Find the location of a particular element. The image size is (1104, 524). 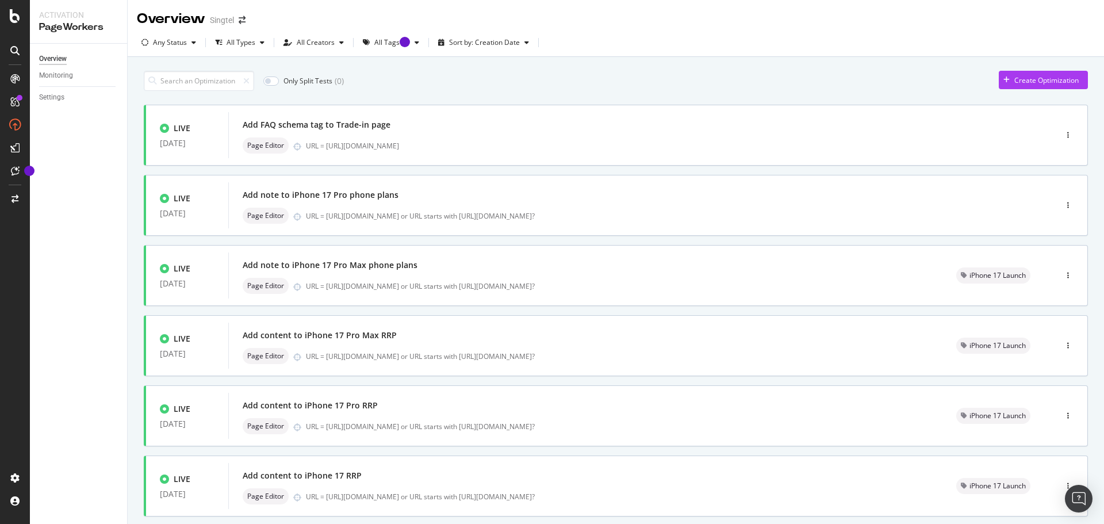

button: All Types is located at coordinates (240, 43).